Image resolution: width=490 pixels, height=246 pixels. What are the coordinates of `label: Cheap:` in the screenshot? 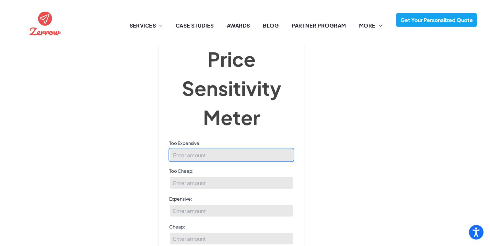 It's located at (232, 227).